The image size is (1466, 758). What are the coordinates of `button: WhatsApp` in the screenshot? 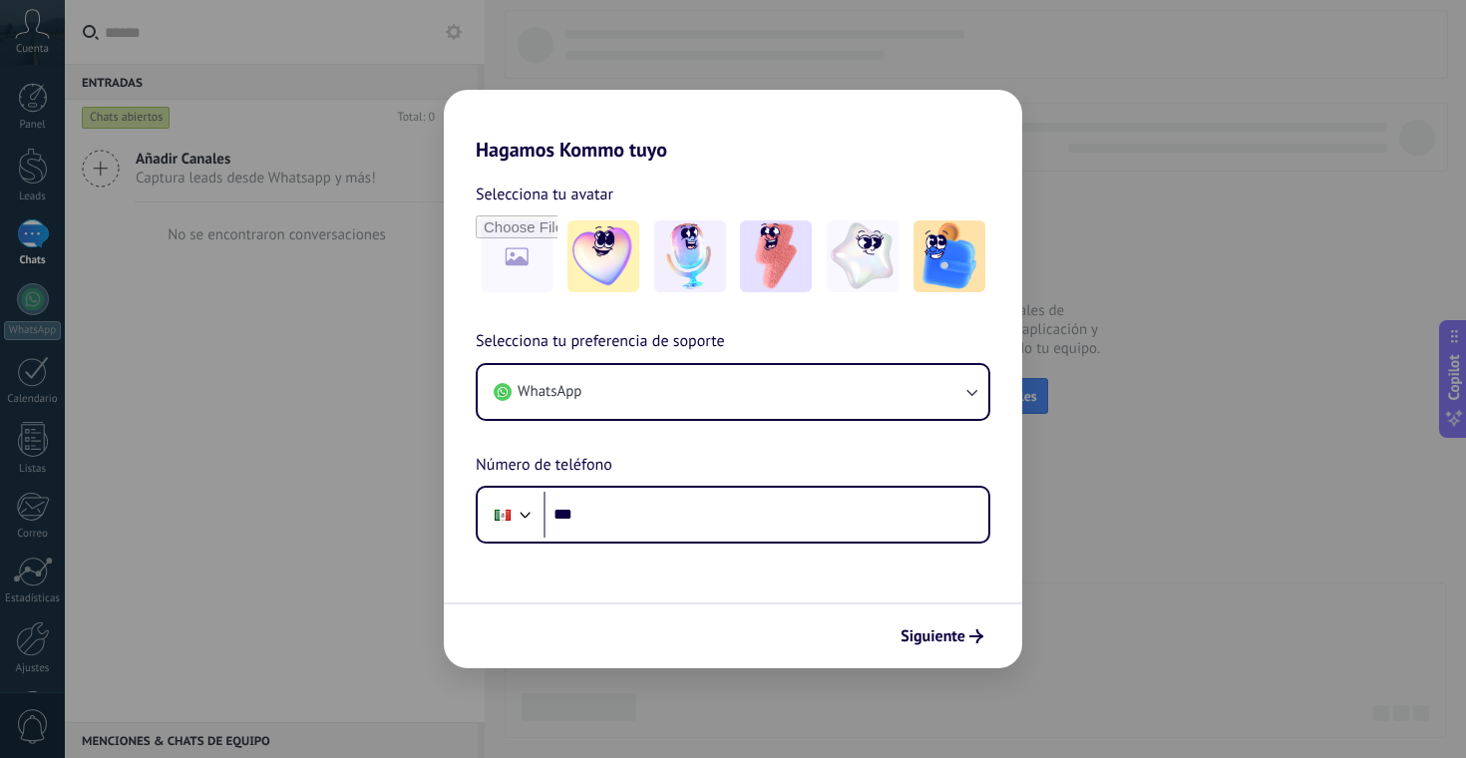 It's located at (733, 392).